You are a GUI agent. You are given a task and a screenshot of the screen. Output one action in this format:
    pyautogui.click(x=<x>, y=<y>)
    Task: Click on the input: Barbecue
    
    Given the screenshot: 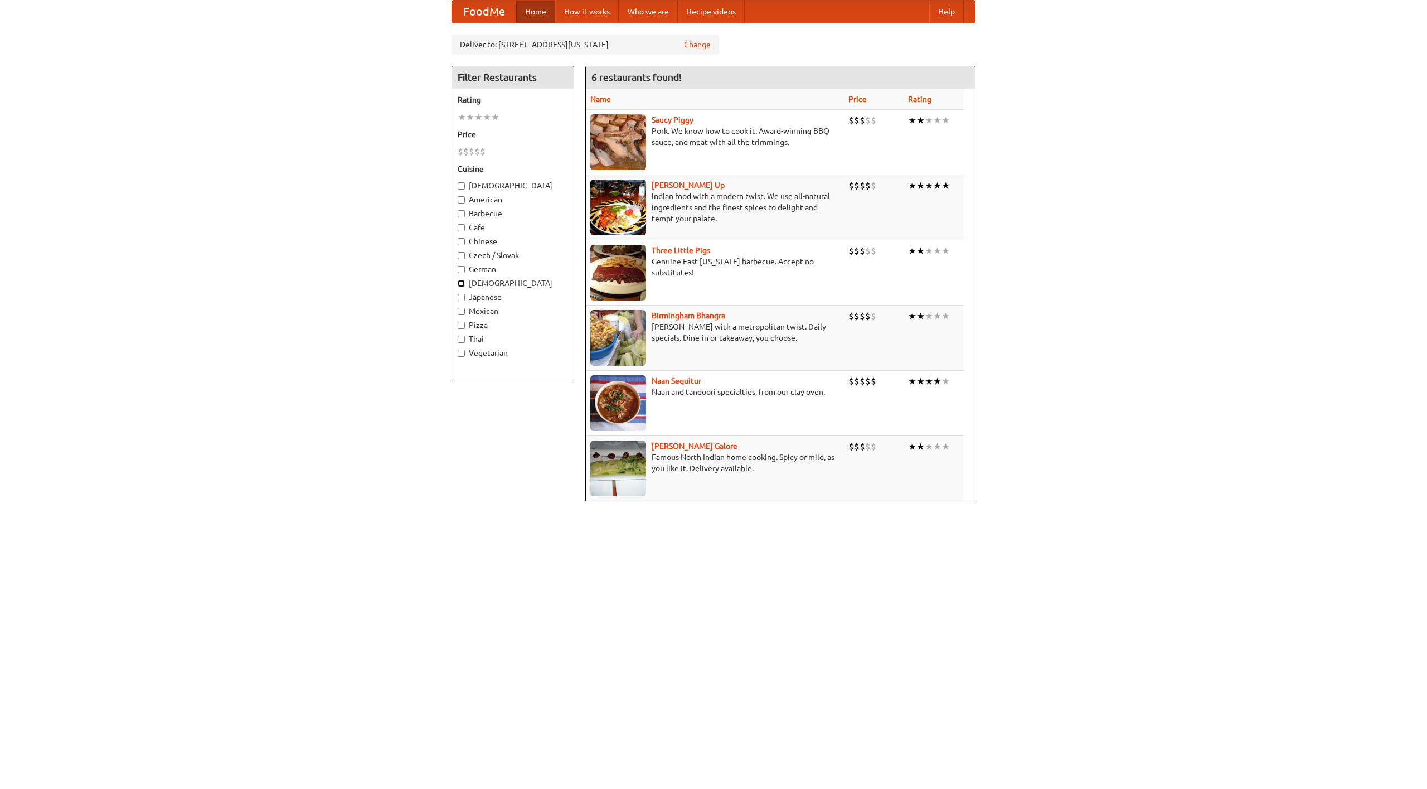 What is the action you would take?
    pyautogui.click(x=461, y=213)
    